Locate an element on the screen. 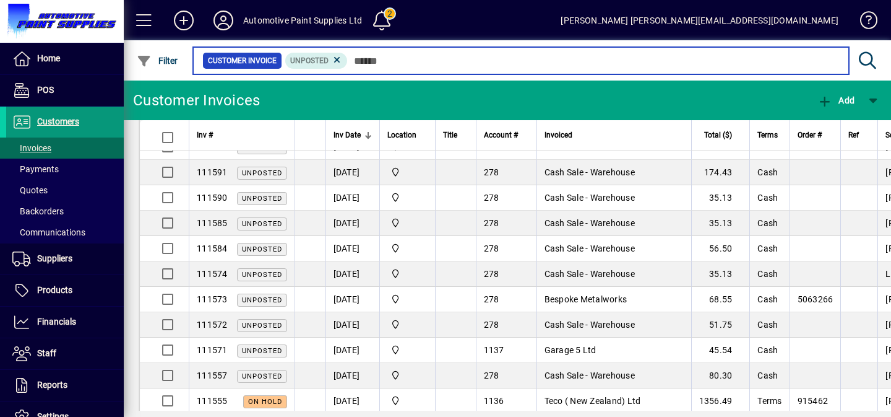  span: Teco ( New Zealand) Ltd is located at coordinates (593, 400).